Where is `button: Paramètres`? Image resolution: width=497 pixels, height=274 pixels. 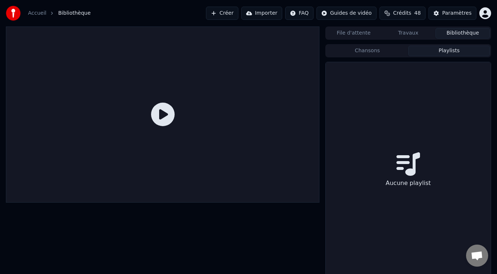
button: Paramètres is located at coordinates (452, 13).